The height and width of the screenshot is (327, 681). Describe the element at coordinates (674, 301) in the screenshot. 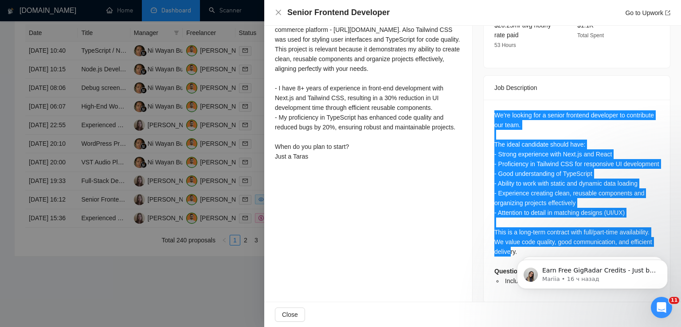

I see `span: 11` at that location.